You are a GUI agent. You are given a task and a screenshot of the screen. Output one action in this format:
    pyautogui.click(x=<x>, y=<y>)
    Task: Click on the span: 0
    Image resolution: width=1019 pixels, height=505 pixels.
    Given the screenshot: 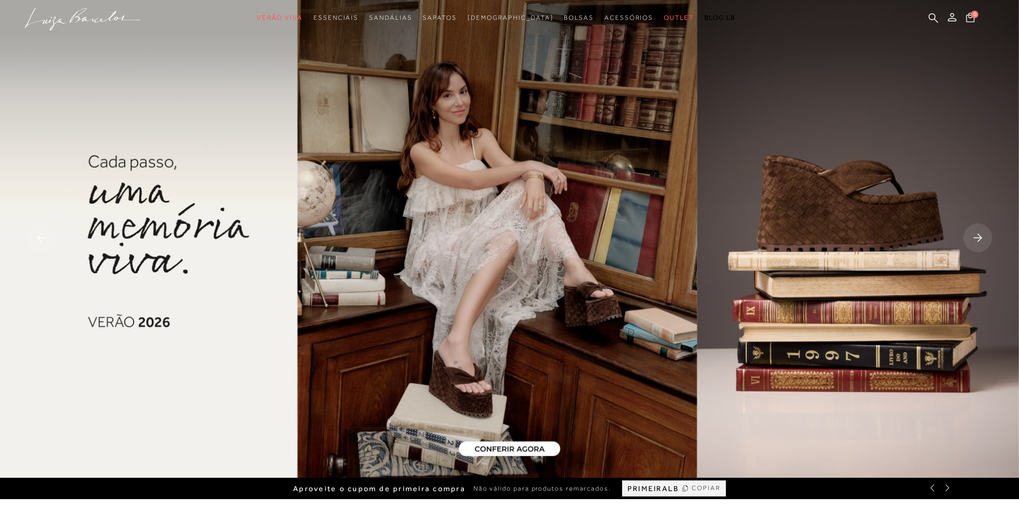 What is the action you would take?
    pyautogui.click(x=974, y=14)
    